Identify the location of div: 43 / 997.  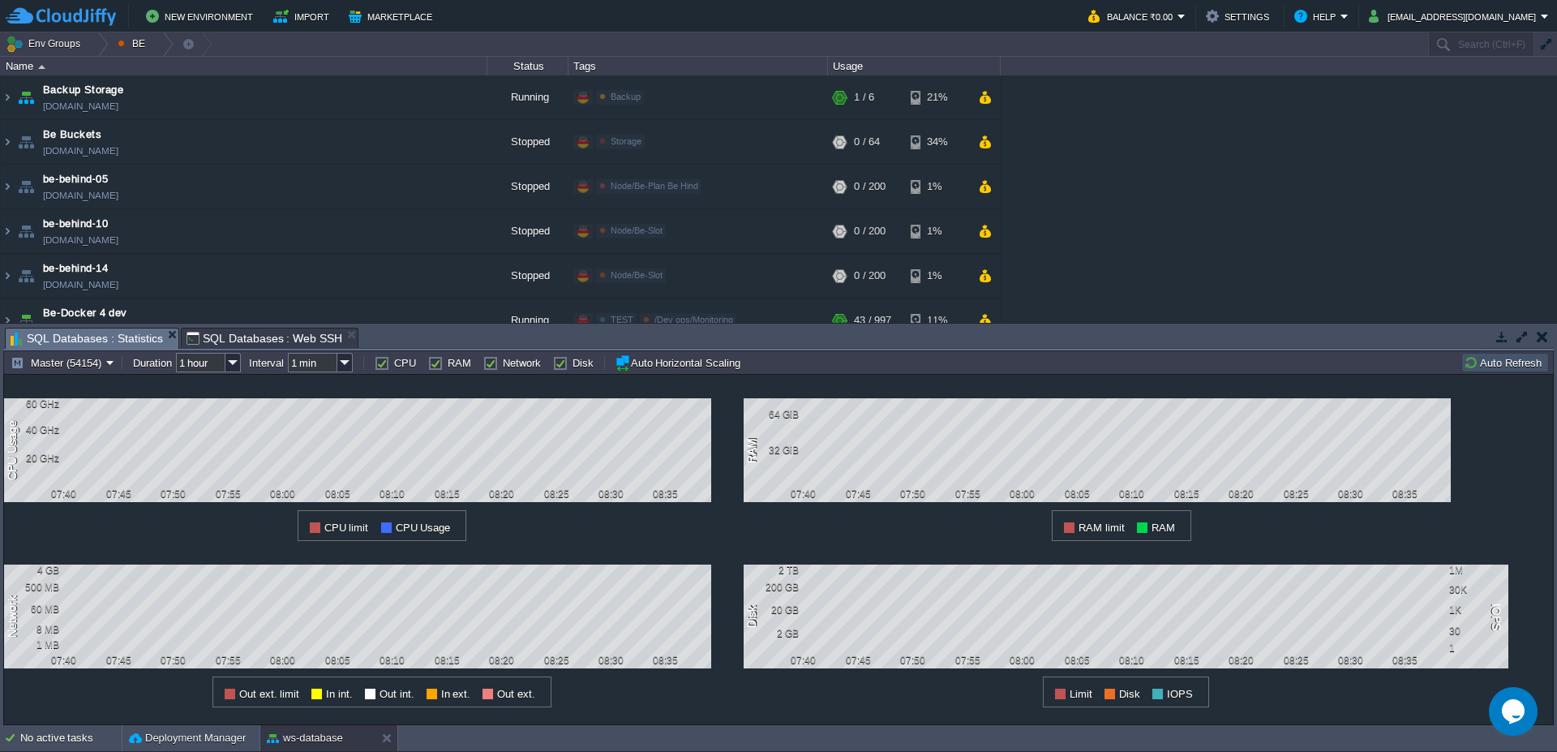
(872, 320).